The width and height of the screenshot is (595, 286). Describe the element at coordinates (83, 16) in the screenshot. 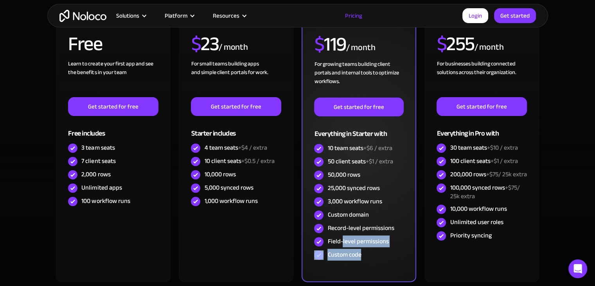

I see `a: home` at that location.